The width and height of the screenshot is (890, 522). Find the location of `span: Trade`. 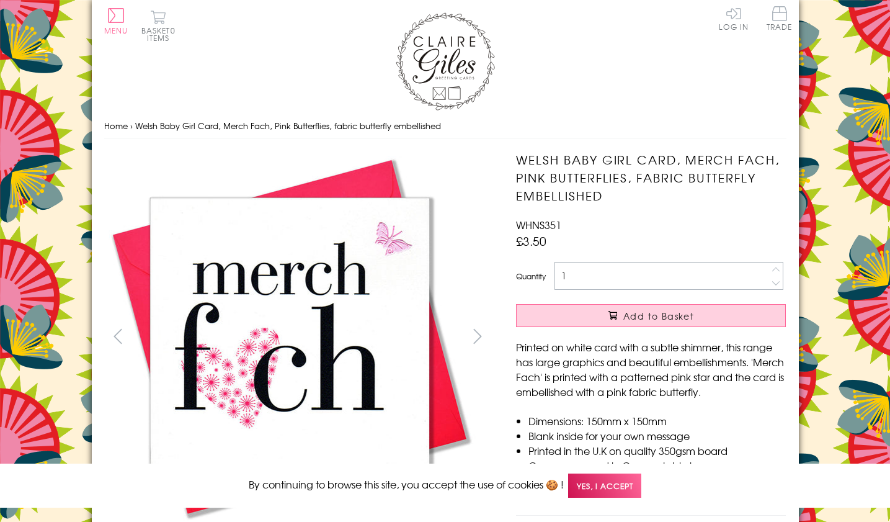

span: Trade is located at coordinates (780, 18).